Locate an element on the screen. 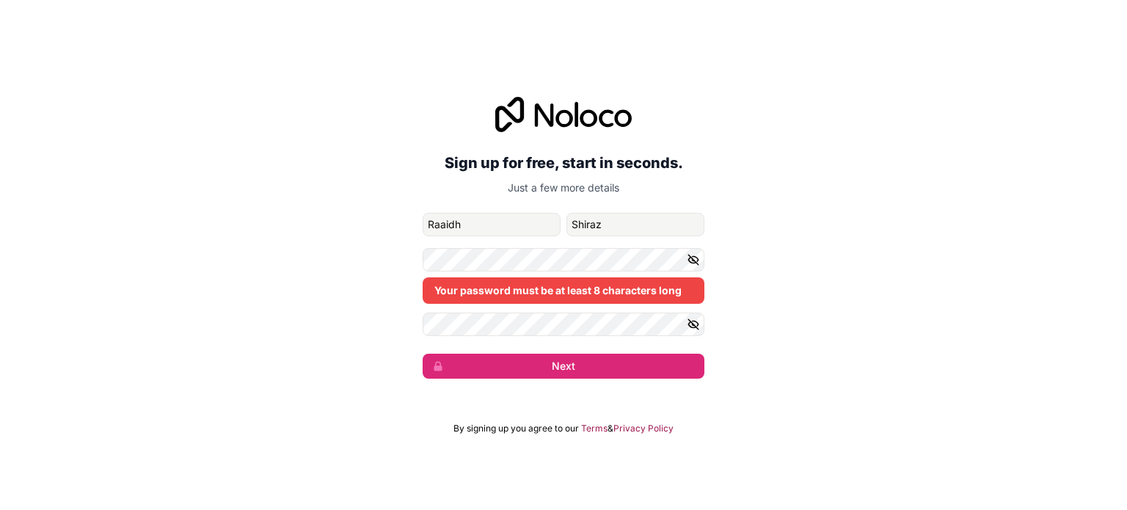 Image resolution: width=1127 pixels, height=510 pixels. h2: Sign up for free, start in seconds. is located at coordinates (564, 163).